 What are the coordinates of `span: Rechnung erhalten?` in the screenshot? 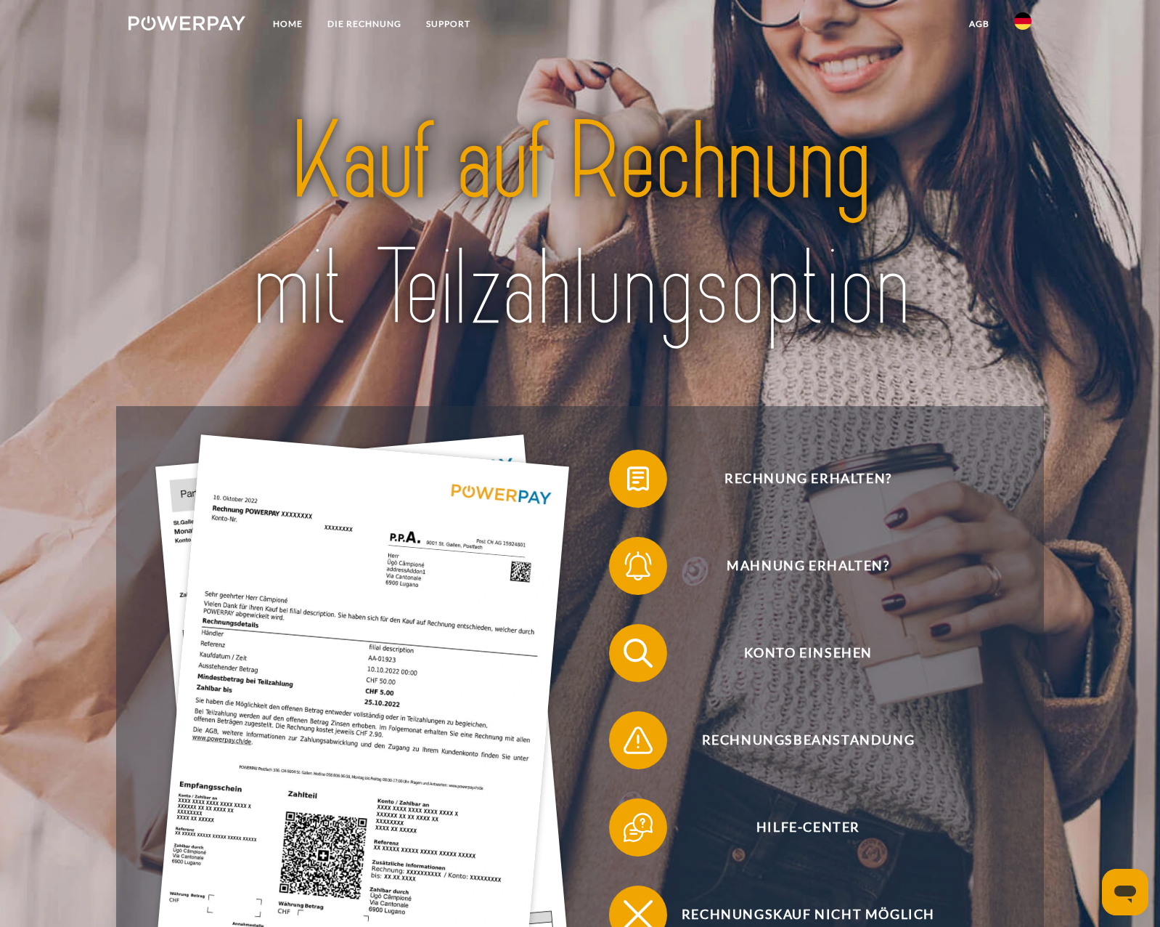 It's located at (808, 479).